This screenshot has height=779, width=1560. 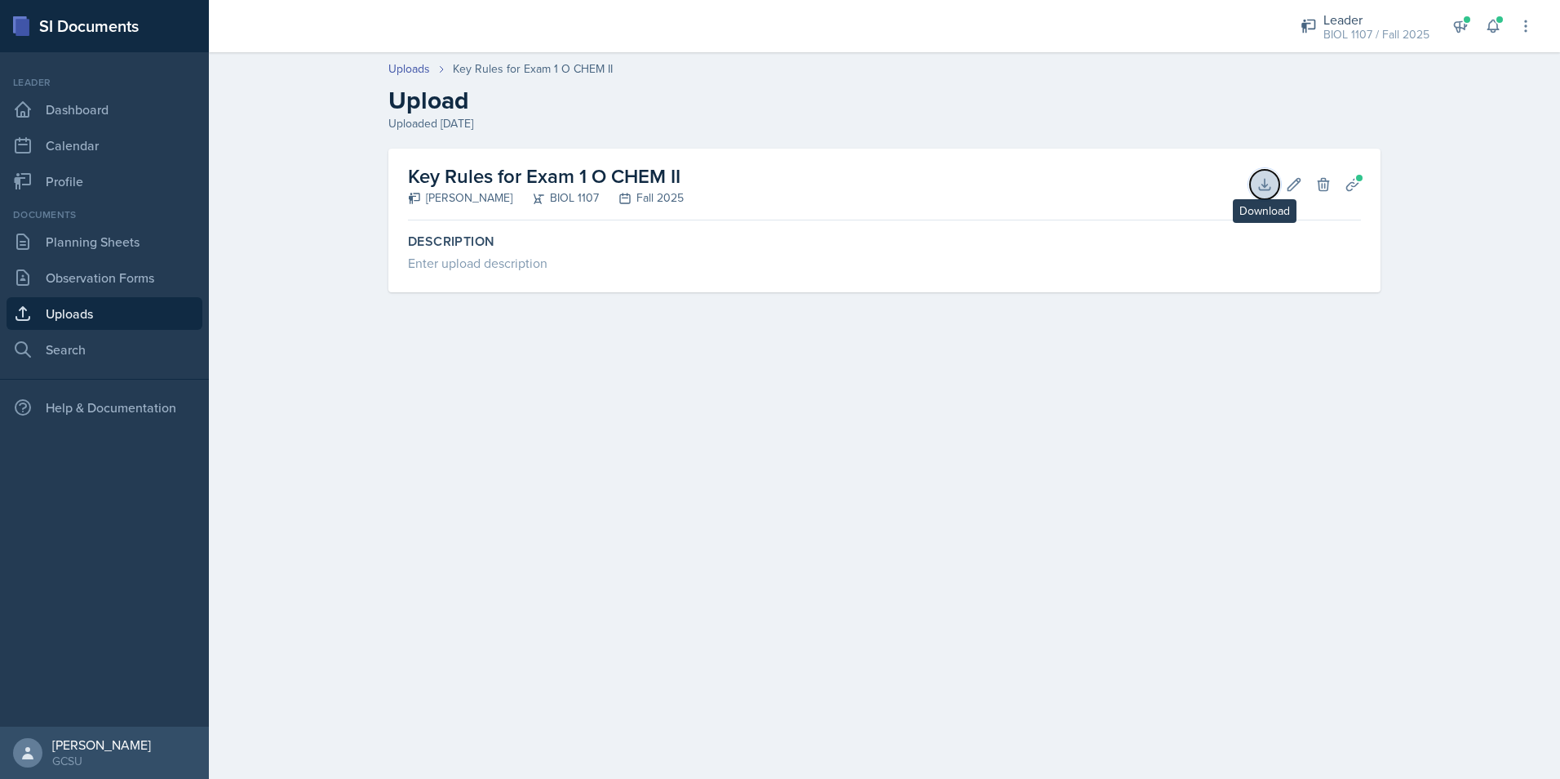 I want to click on div: BIOL 1107 / Fall 2025, so click(x=1377, y=34).